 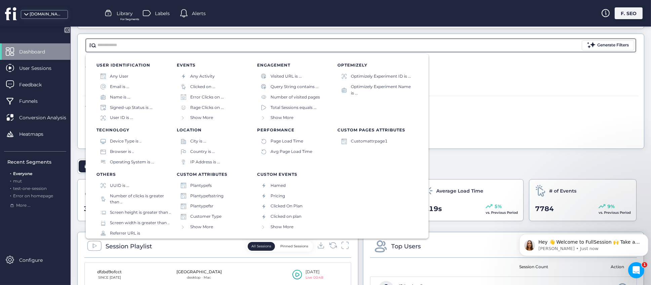 What do you see at coordinates (122, 151) in the screenshot?
I see `div: Browser is ..` at bounding box center [122, 151].